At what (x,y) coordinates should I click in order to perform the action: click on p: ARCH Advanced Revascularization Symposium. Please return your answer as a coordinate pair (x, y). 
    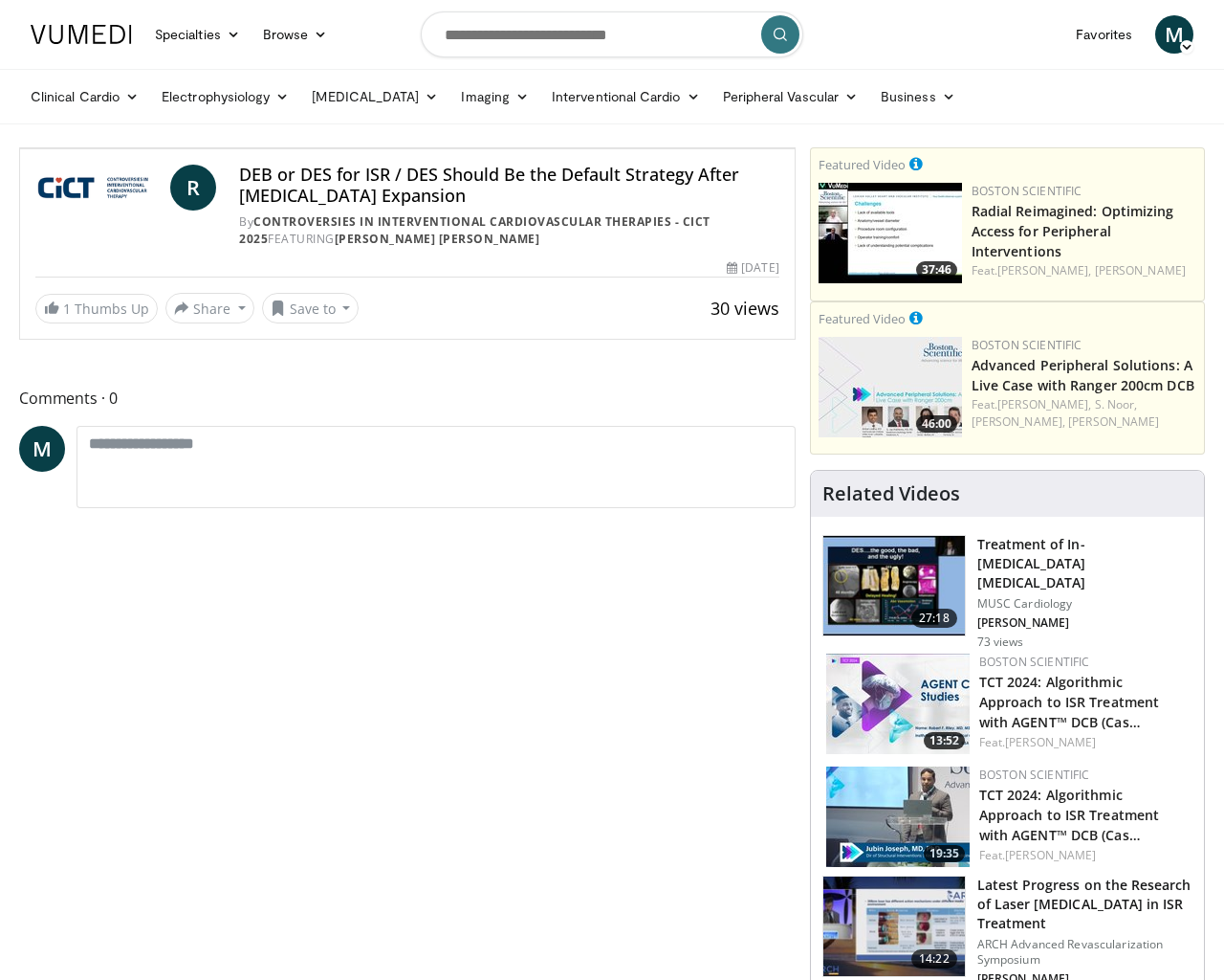
    Looking at the image, I should click on (1085, 952).